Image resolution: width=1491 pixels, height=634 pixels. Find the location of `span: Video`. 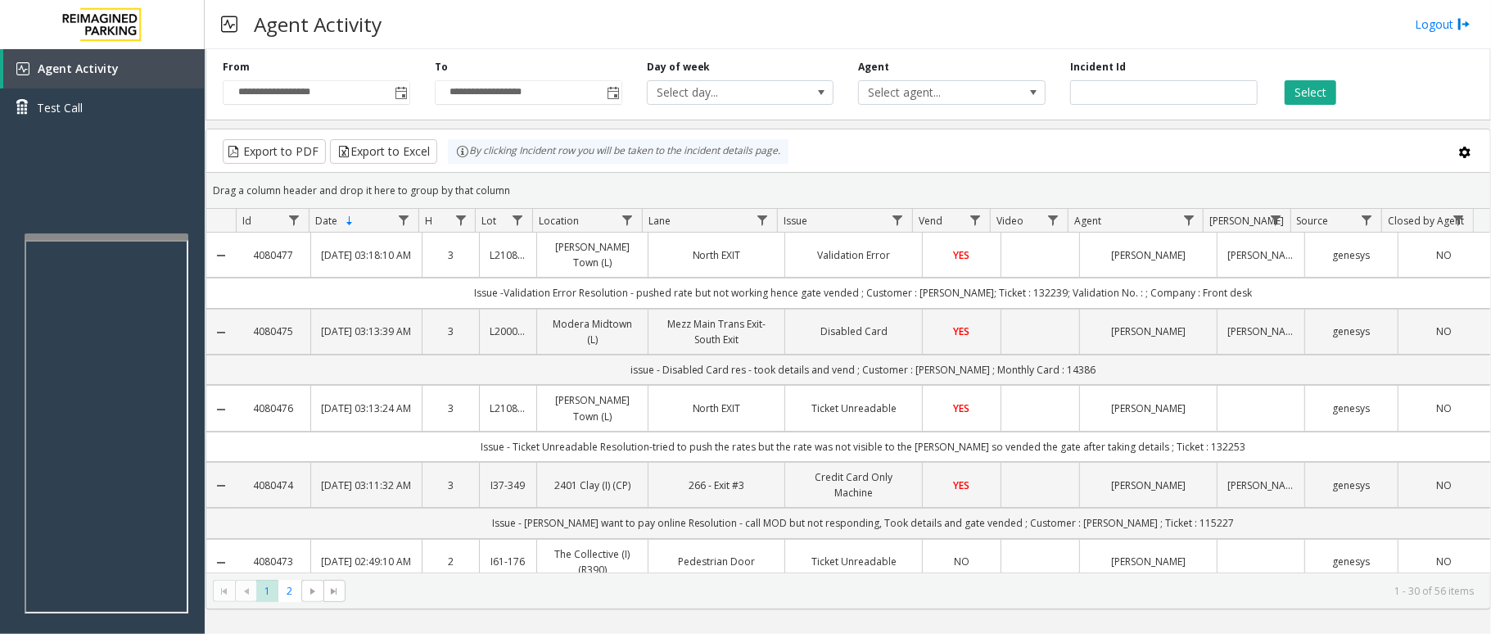

span: Video is located at coordinates (1009, 220).